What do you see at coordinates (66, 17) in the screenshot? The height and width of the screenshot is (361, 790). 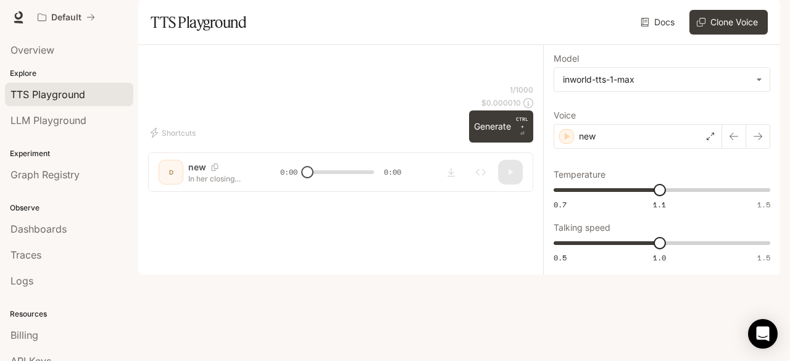 I see `button: All workspaces` at bounding box center [66, 17].